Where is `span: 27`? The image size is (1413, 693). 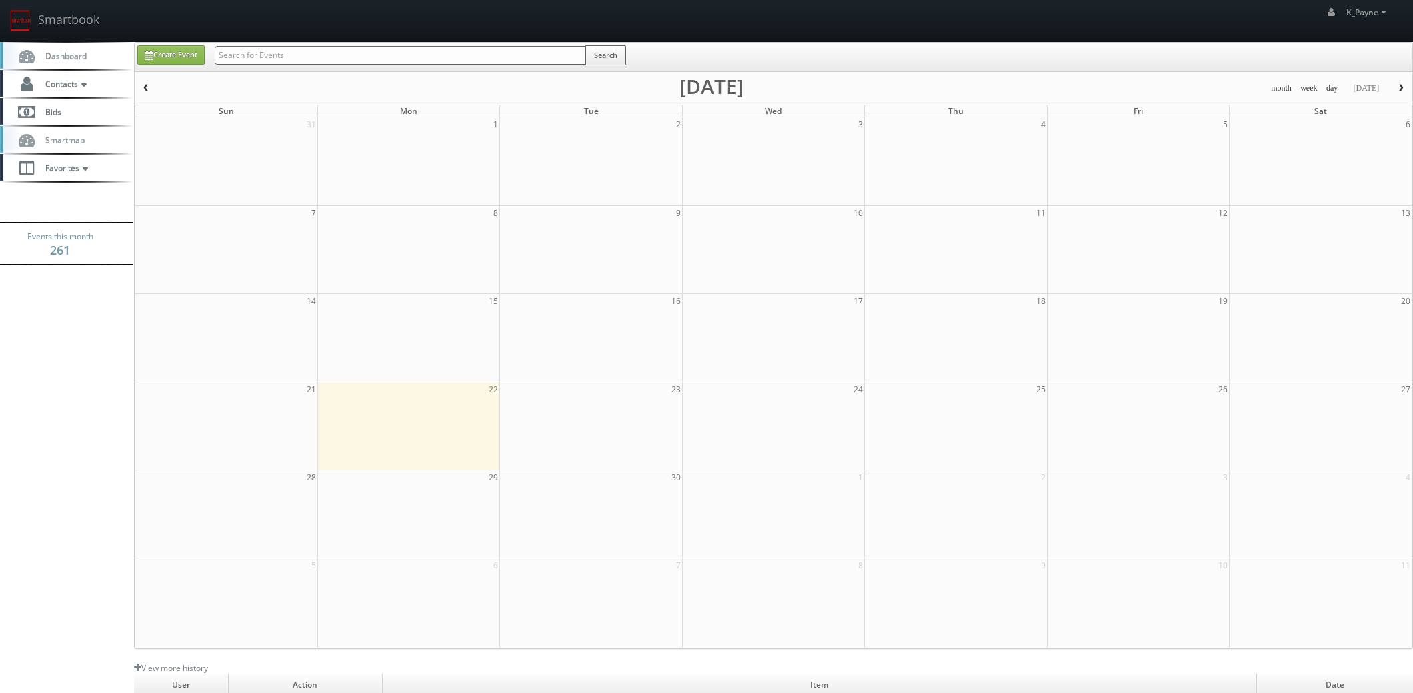 span: 27 is located at coordinates (1406, 389).